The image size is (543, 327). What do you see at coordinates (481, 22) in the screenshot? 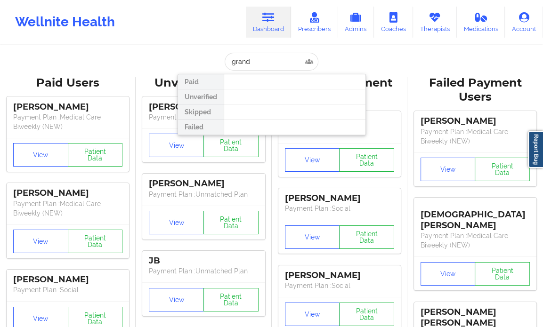
I see `a: Medications` at bounding box center [481, 22].